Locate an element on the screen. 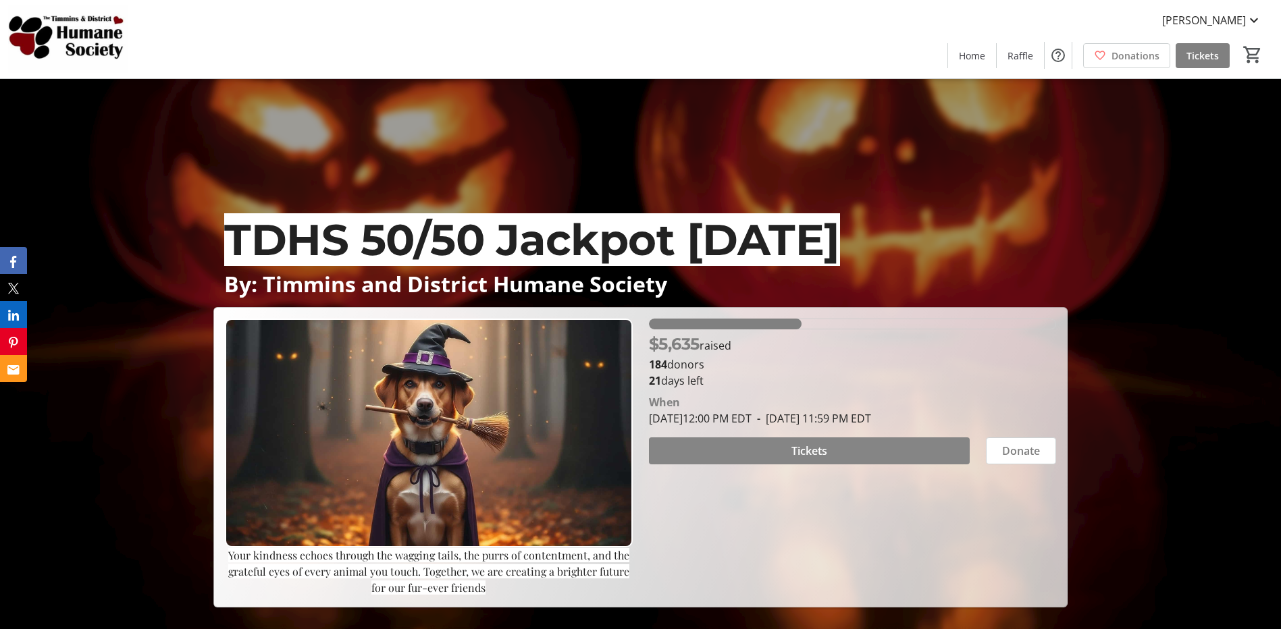  button: Help is located at coordinates (1058, 55).